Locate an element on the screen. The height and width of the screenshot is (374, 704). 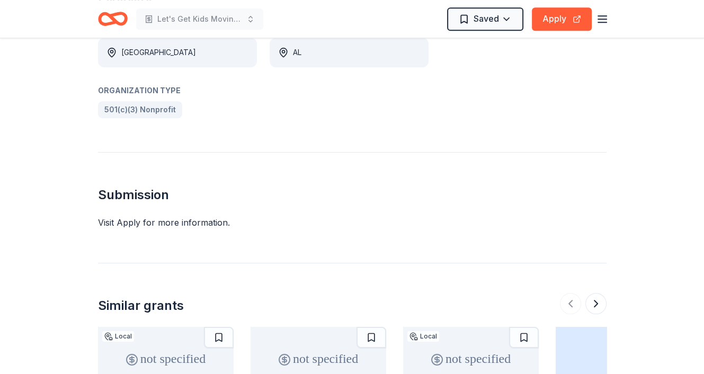
span: Let's Get Kids Moving Playground is located at coordinates (200, 19).